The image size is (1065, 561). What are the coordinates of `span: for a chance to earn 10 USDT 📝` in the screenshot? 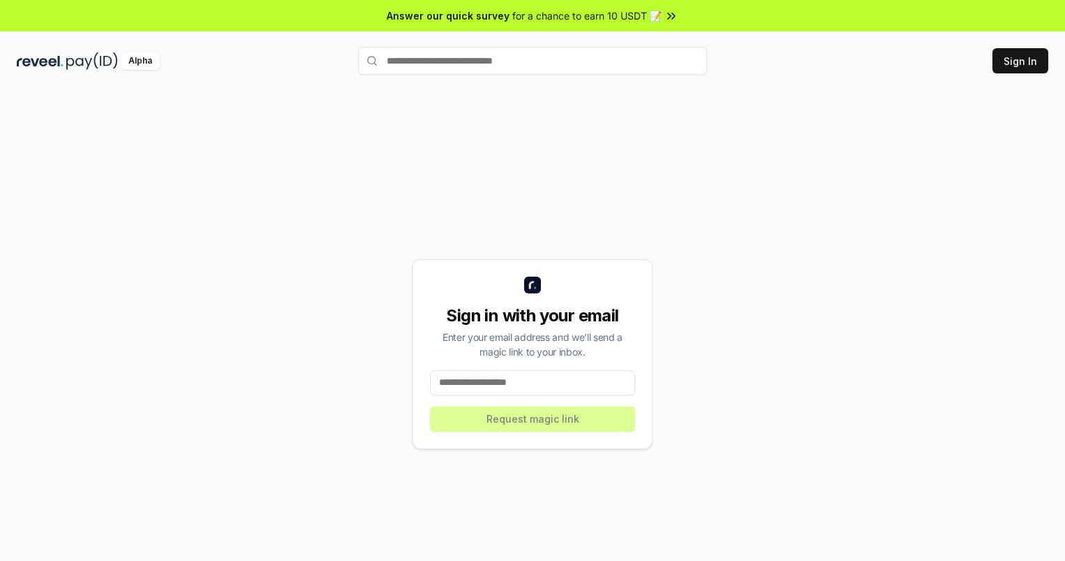 It's located at (587, 15).